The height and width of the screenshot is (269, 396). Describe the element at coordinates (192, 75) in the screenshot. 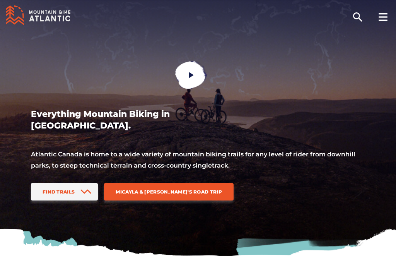

I see `ion-icon: play` at that location.